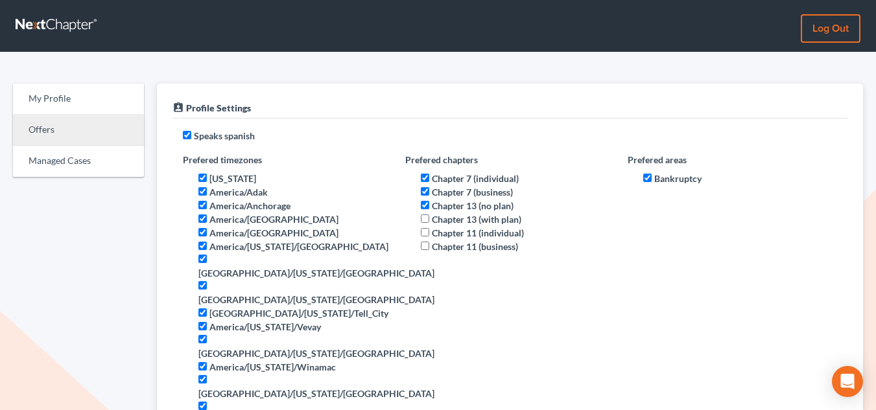  What do you see at coordinates (678, 178) in the screenshot?
I see `label: Bankruptcy` at bounding box center [678, 178].